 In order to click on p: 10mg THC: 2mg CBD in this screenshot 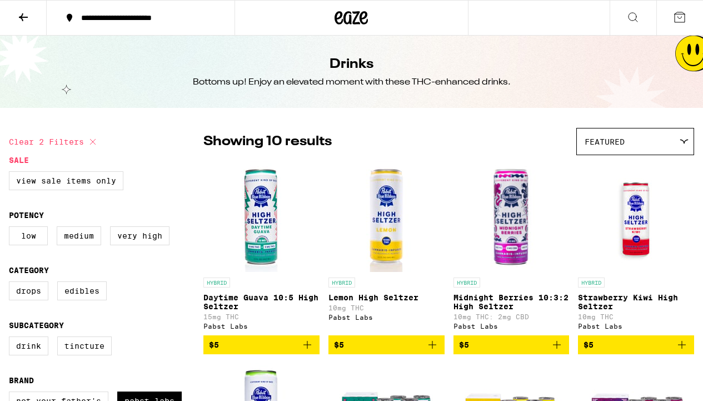, I will do `click(511, 316)`.